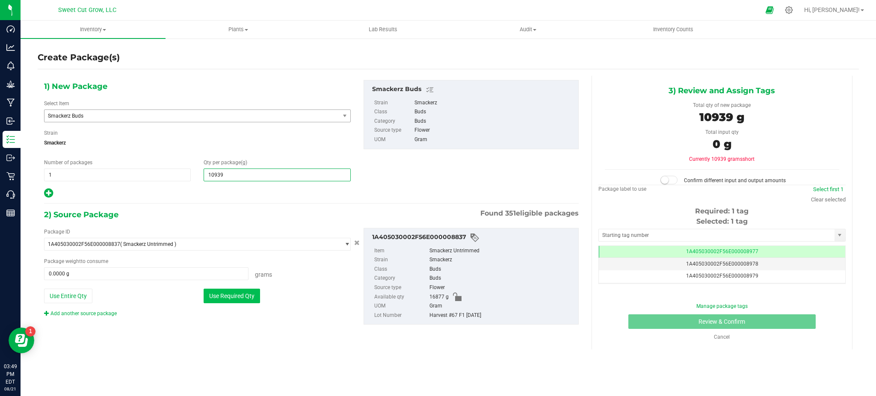 The height and width of the screenshot is (396, 876). What do you see at coordinates (722, 221) in the screenshot?
I see `span: Selected: 1 tag` at bounding box center [722, 221].